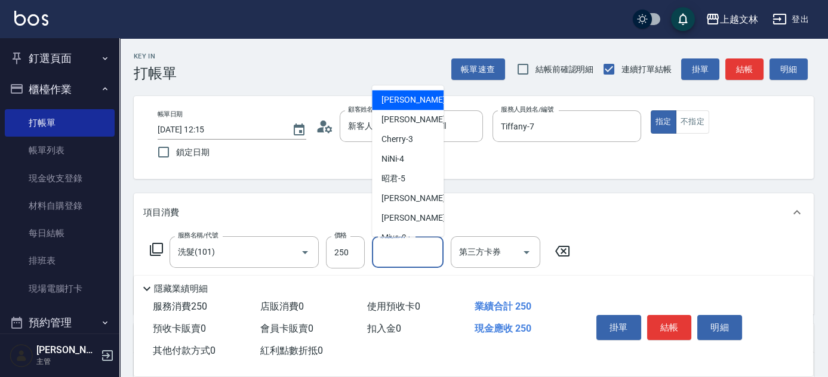 The height and width of the screenshot is (377, 828). Describe the element at coordinates (180, 306) in the screenshot. I see `span: 服務消費 250` at that location.